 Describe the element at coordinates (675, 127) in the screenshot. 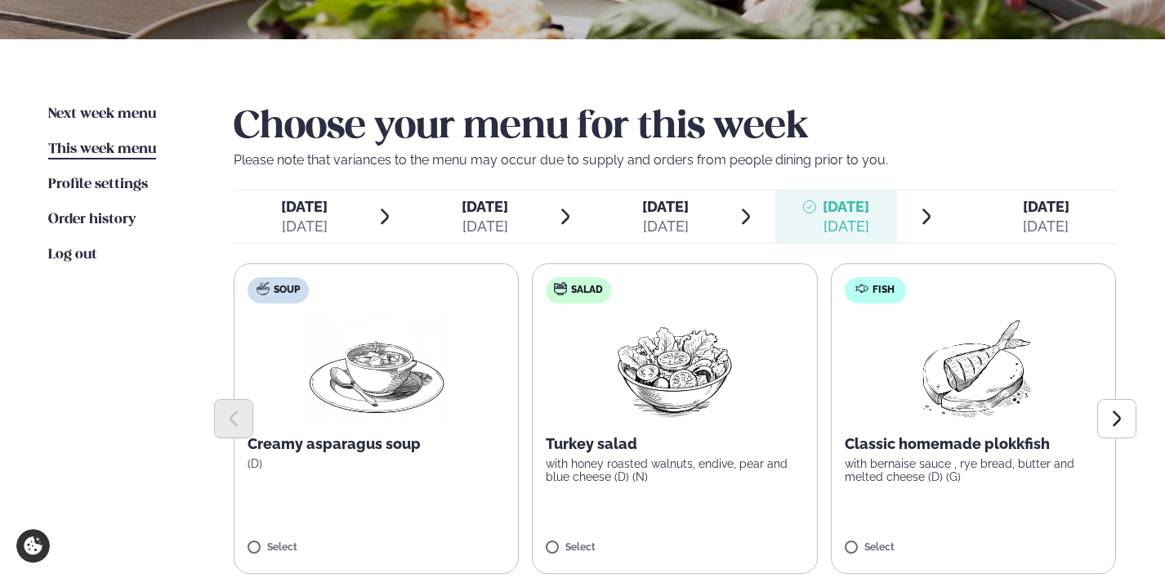

I see `h2: Choose your menu for this week` at that location.